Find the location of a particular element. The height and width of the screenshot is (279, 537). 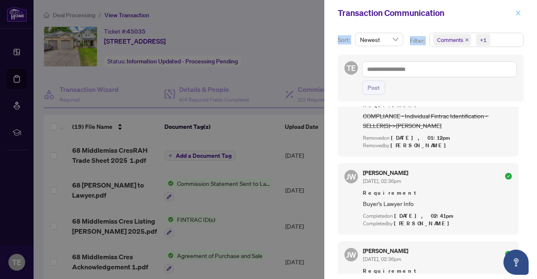

div: Transaction Communication is located at coordinates (425, 13).